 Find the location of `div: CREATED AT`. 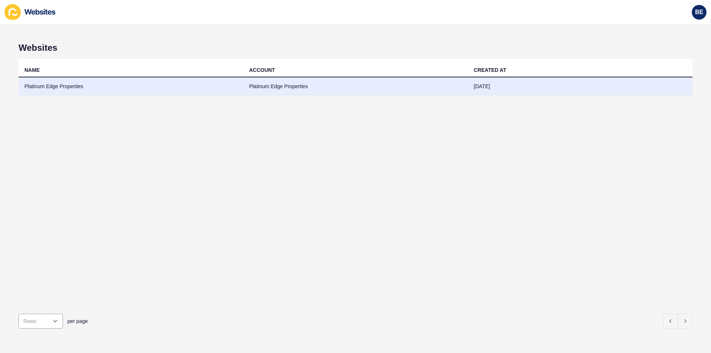

div: CREATED AT is located at coordinates (490, 70).